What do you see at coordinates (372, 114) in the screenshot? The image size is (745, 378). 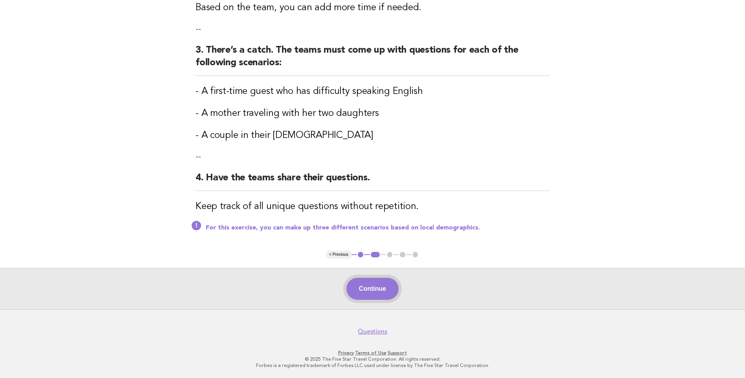 I see `h3: - A mother traveling with her two daughters` at bounding box center [372, 114].